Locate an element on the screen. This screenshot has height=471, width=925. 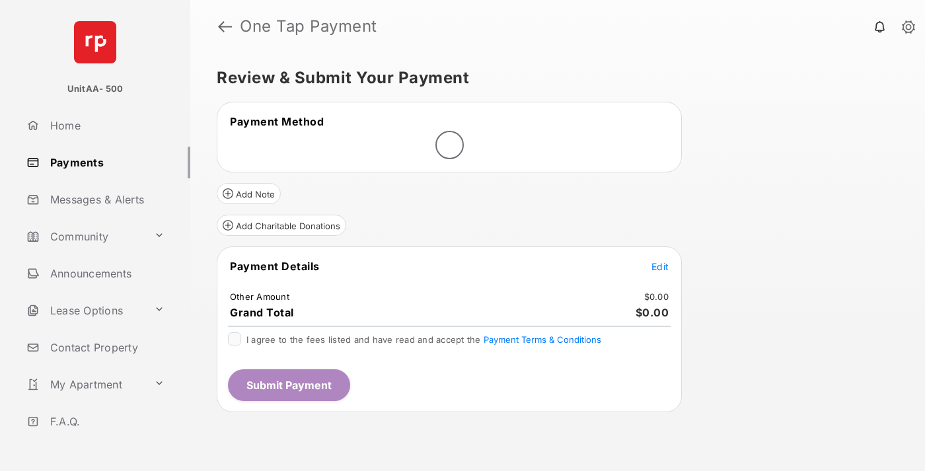
span: $0.00 is located at coordinates (652, 313).